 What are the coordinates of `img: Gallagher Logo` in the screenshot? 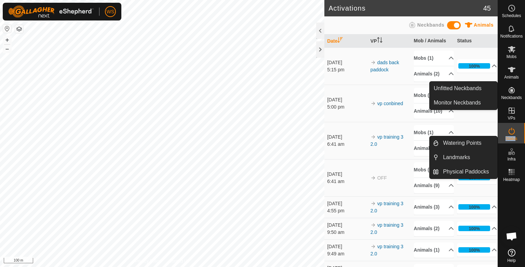 It's located at (51, 12).